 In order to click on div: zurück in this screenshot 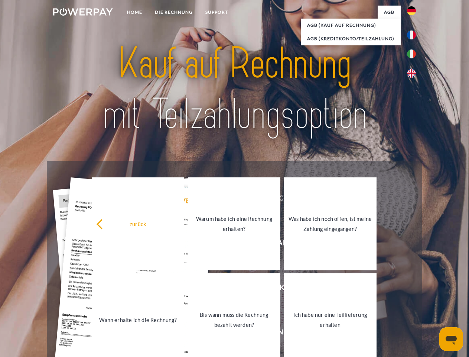, I will do `click(138, 223)`.